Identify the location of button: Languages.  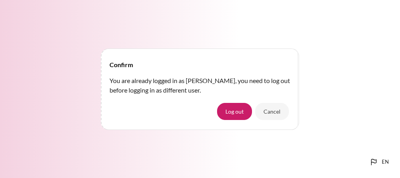
(379, 162).